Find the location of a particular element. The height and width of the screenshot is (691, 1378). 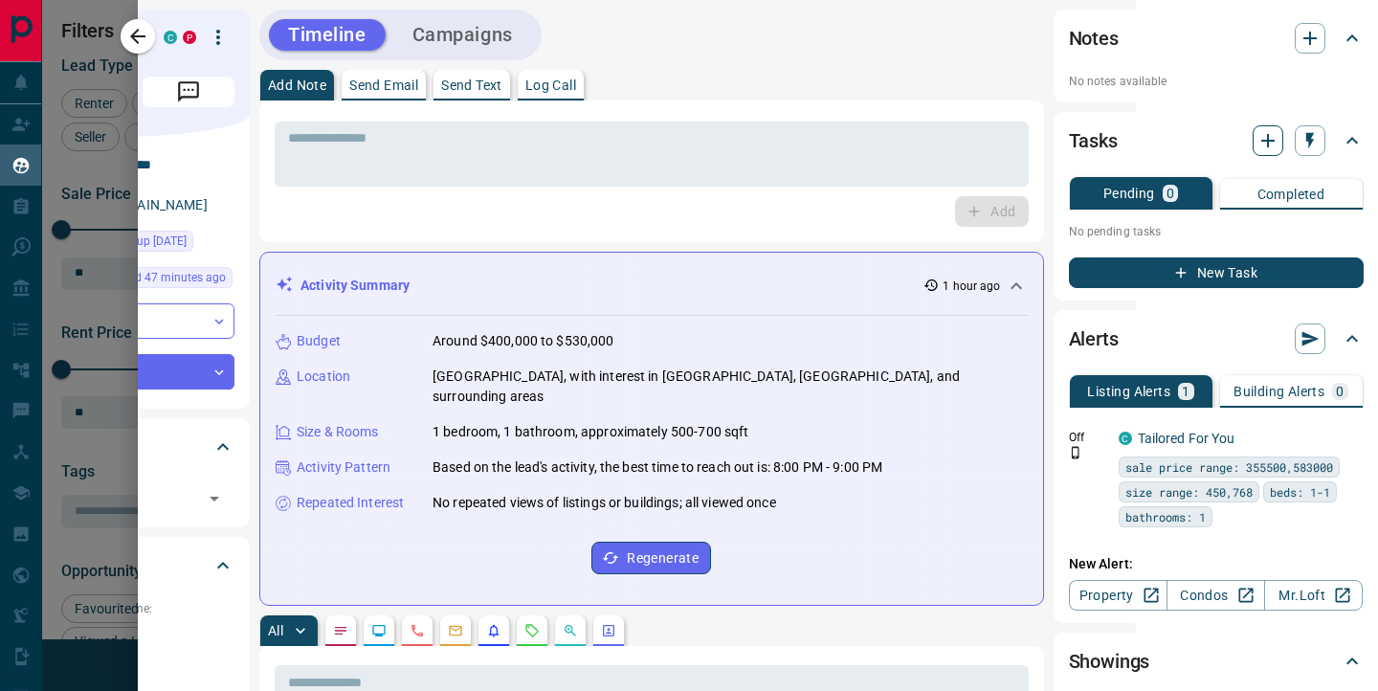

p: Budget: is located at coordinates (163, 666).